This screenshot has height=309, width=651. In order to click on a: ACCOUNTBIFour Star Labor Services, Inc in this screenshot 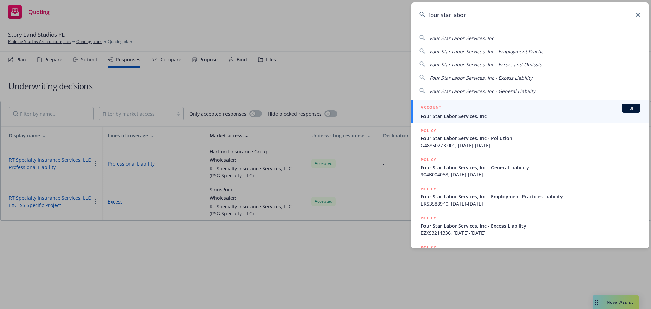, I will do `click(530, 112)`.